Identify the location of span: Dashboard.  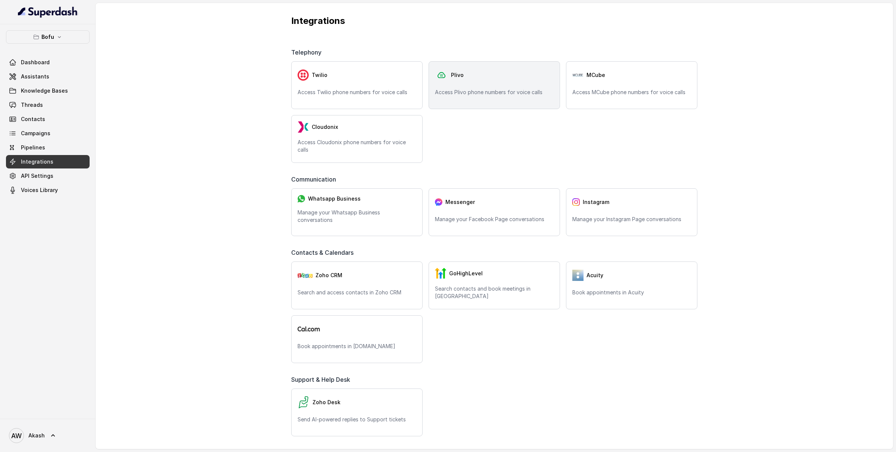
(35, 62).